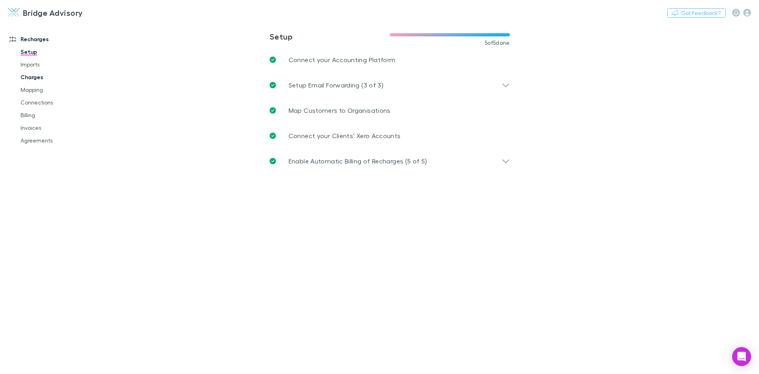 The width and height of the screenshot is (759, 374). I want to click on a: Billing, so click(60, 115).